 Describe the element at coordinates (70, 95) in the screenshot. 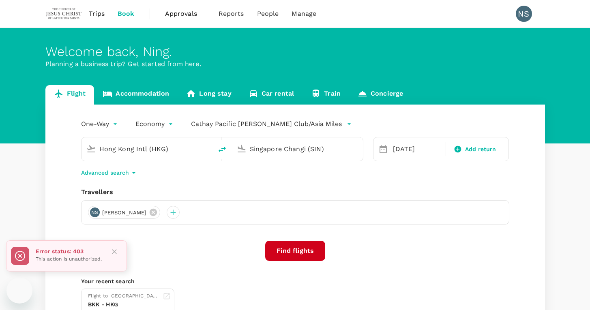

I see `a: Flight` at that location.